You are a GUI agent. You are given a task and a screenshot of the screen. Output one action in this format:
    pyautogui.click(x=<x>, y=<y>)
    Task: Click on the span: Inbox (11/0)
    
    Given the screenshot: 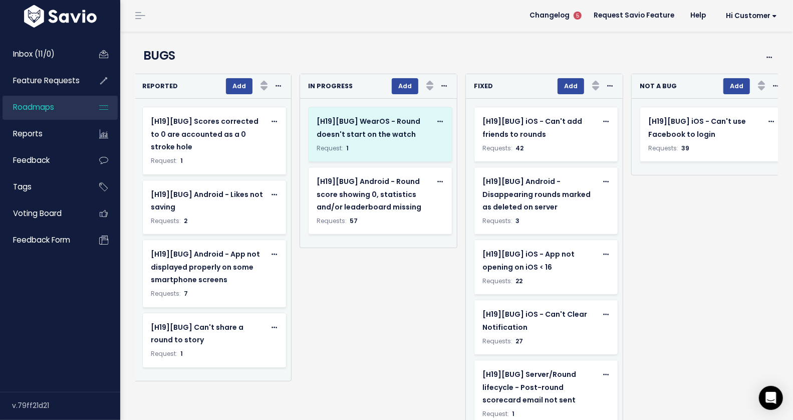 What is the action you would take?
    pyautogui.click(x=34, y=54)
    